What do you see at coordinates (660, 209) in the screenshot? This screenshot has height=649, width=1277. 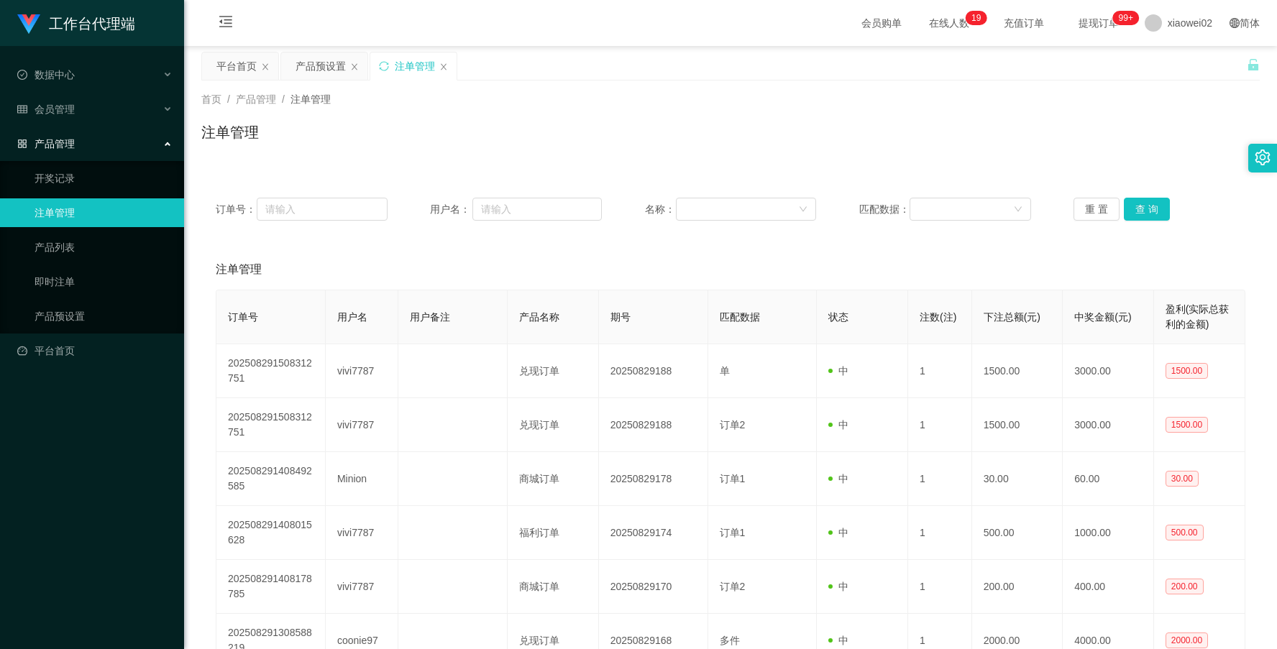 I see `span: 名称：` at bounding box center [660, 209].